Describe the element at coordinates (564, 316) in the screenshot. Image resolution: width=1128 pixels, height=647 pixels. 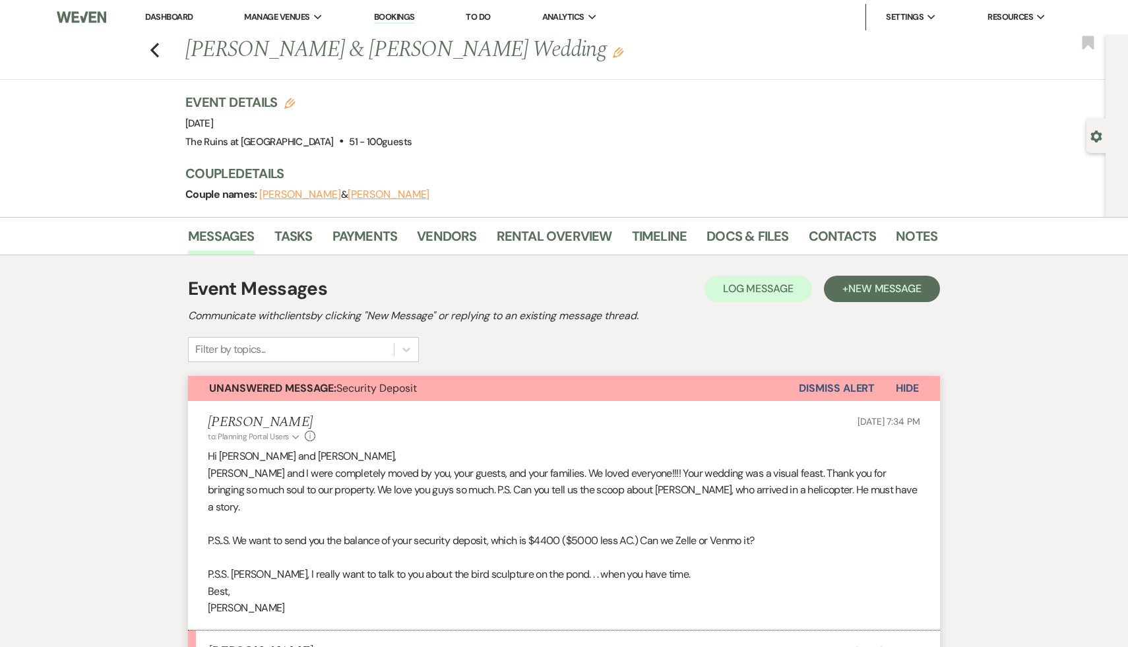
I see `h2: Communicate with clients by clicking "New Message" or replying to an existing message thread.` at that location.